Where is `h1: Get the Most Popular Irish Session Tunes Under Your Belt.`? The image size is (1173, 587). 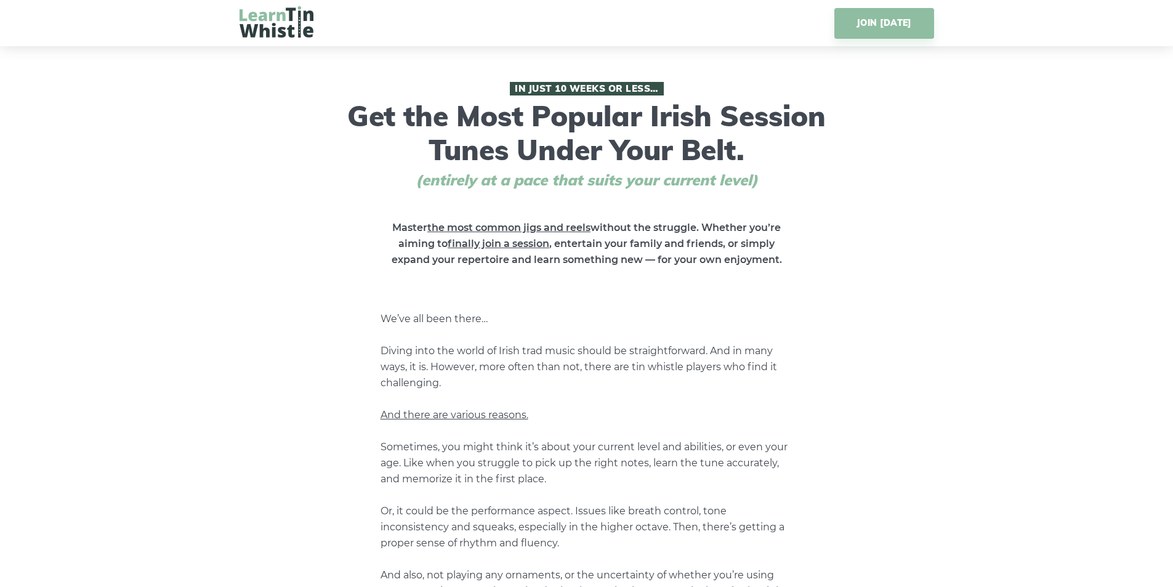 h1: Get the Most Popular Irish Session Tunes Under Your Belt. is located at coordinates (587, 135).